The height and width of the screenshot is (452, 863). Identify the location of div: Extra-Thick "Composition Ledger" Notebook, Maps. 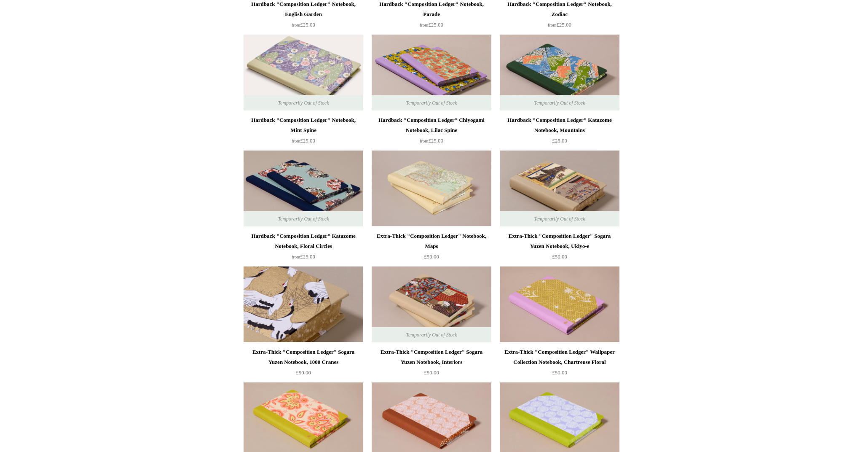
(432, 241).